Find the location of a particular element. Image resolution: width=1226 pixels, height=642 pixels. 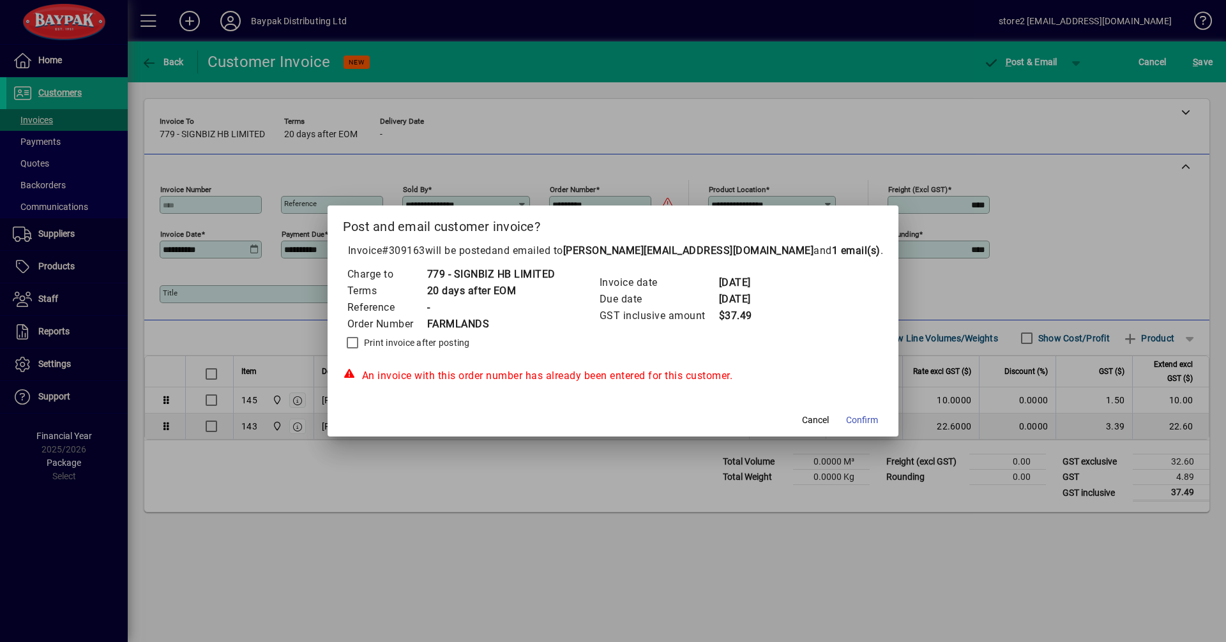

td: Due date is located at coordinates (658, 299).